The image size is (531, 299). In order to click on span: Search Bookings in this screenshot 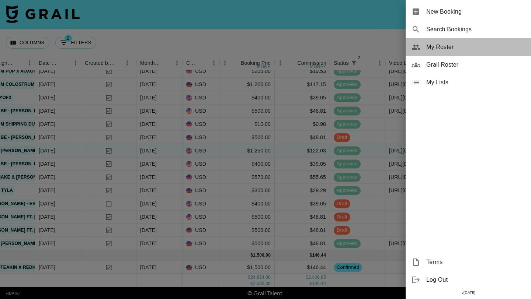, I will do `click(476, 30)`.